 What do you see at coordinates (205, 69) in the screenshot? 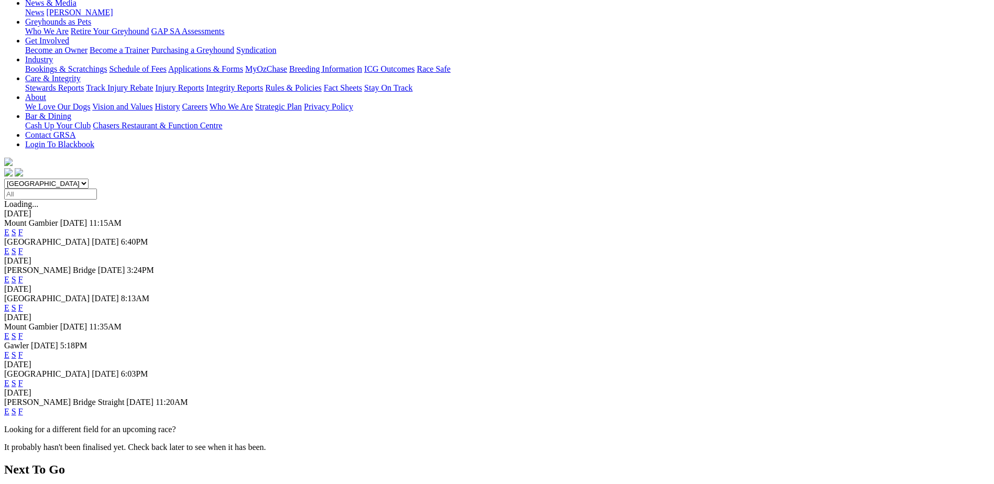
I see `a: Applications & Forms` at bounding box center [205, 69].